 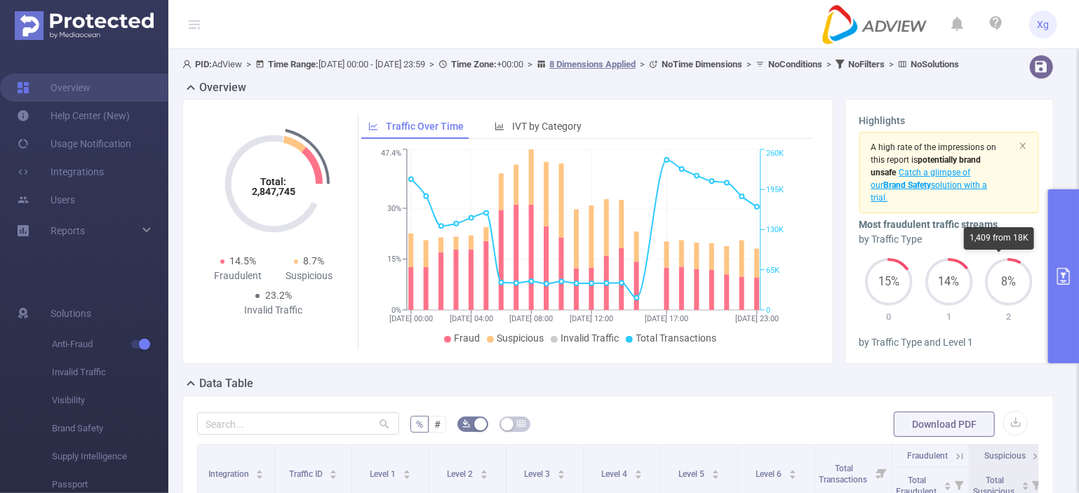 I want to click on tspan: 130K, so click(x=774, y=230).